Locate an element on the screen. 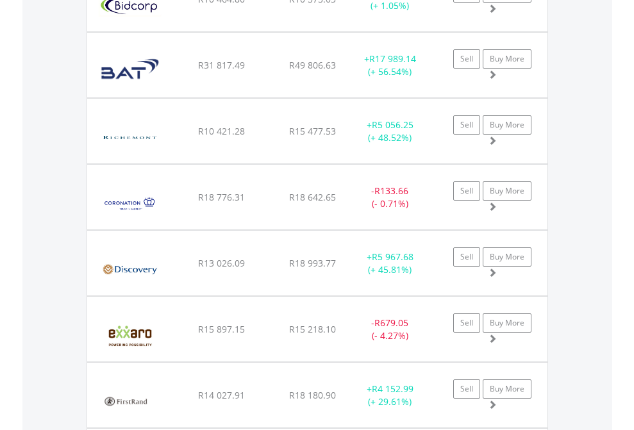 The height and width of the screenshot is (430, 634). div: + (+ 56.54%) is located at coordinates (390, 65).